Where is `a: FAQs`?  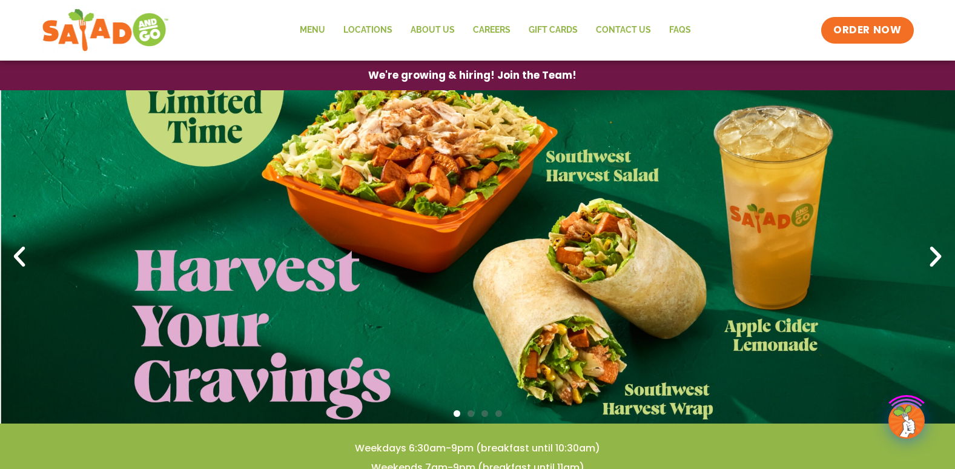 a: FAQs is located at coordinates (680, 30).